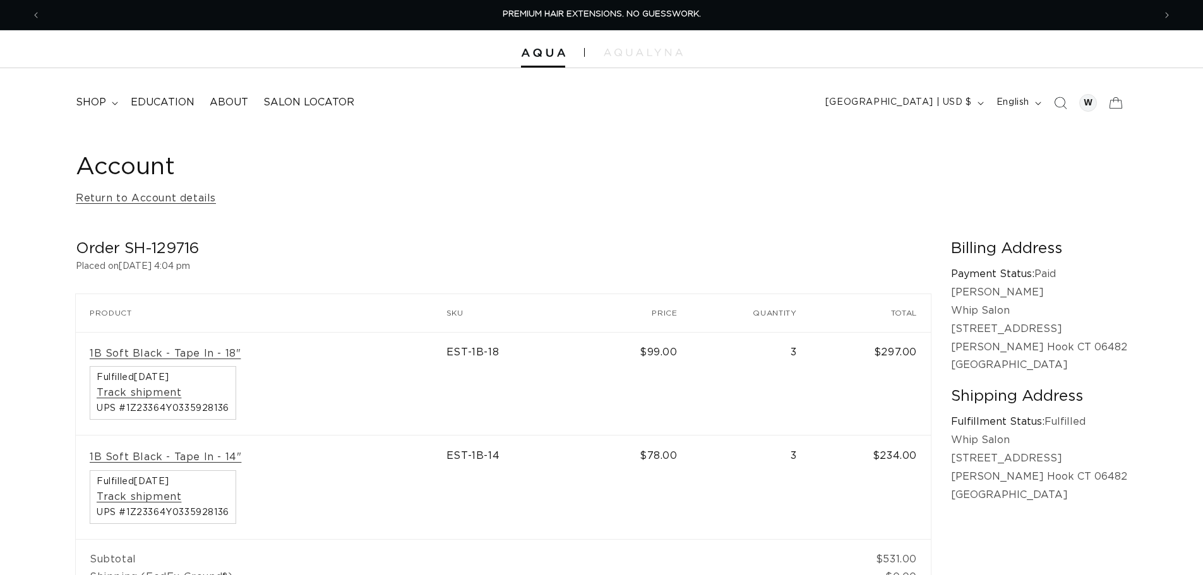 The width and height of the screenshot is (1203, 575). What do you see at coordinates (1039, 249) in the screenshot?
I see `h2: Billing Address` at bounding box center [1039, 249].